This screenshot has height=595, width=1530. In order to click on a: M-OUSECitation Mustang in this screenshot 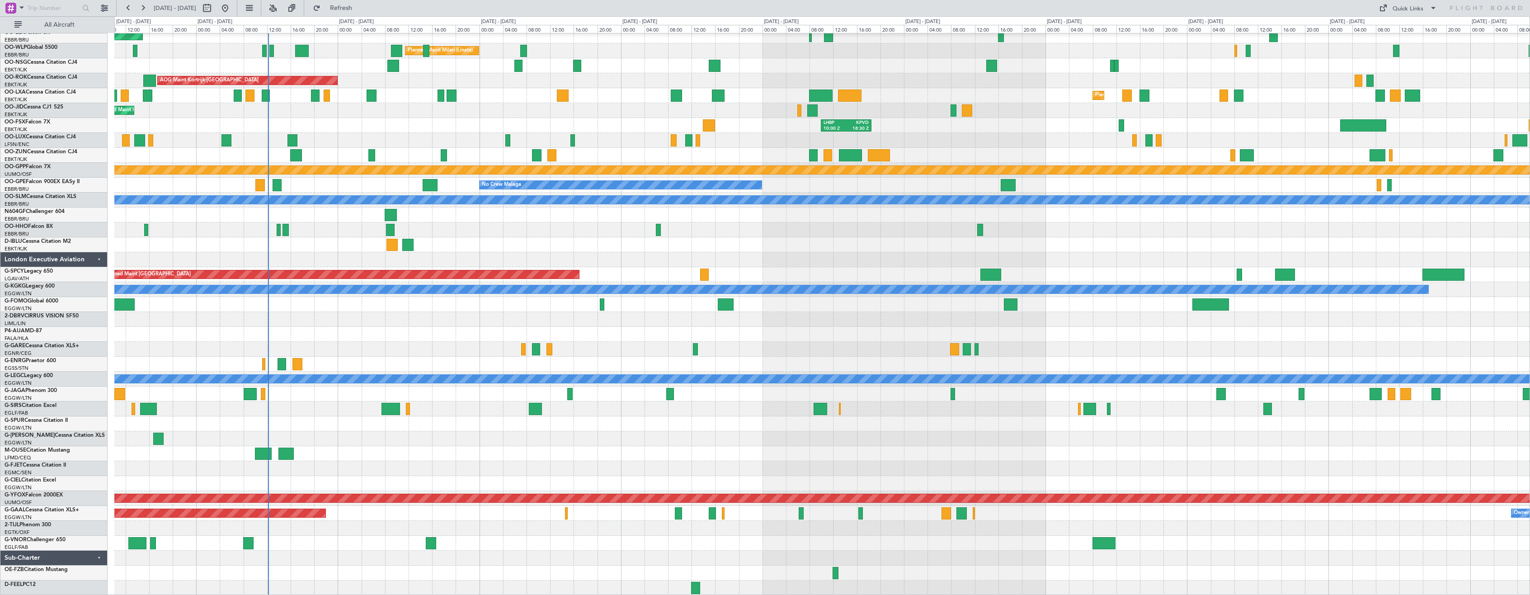, I will do `click(37, 450)`.